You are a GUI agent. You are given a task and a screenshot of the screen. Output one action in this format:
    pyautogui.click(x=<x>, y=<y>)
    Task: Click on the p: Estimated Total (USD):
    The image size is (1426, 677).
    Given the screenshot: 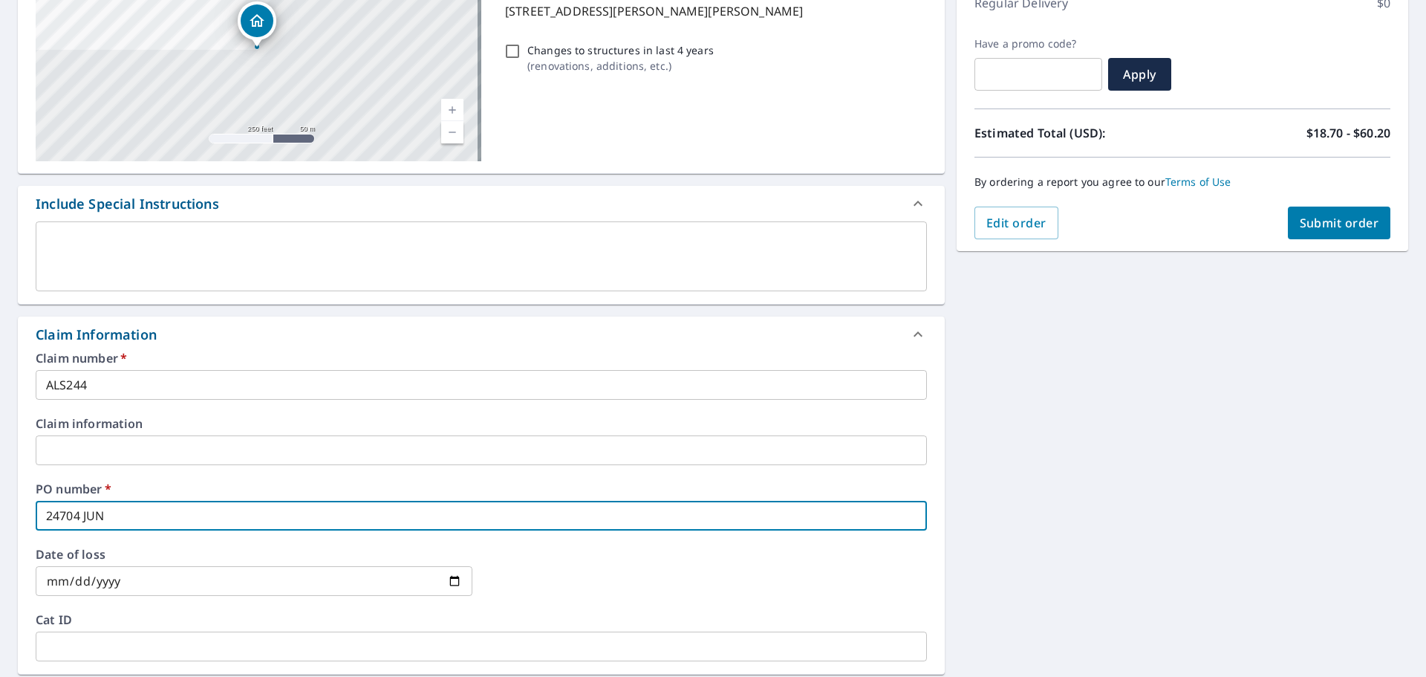 What is the action you would take?
    pyautogui.click(x=1079, y=133)
    